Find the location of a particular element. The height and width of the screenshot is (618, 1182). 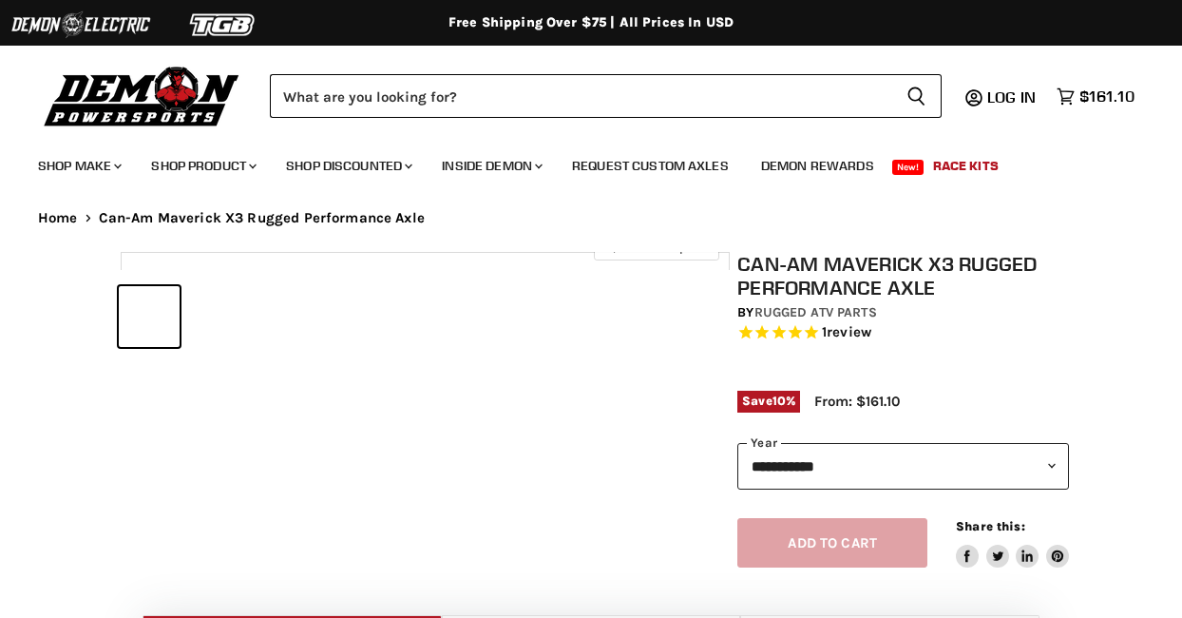

span: Log in is located at coordinates (1011, 97).